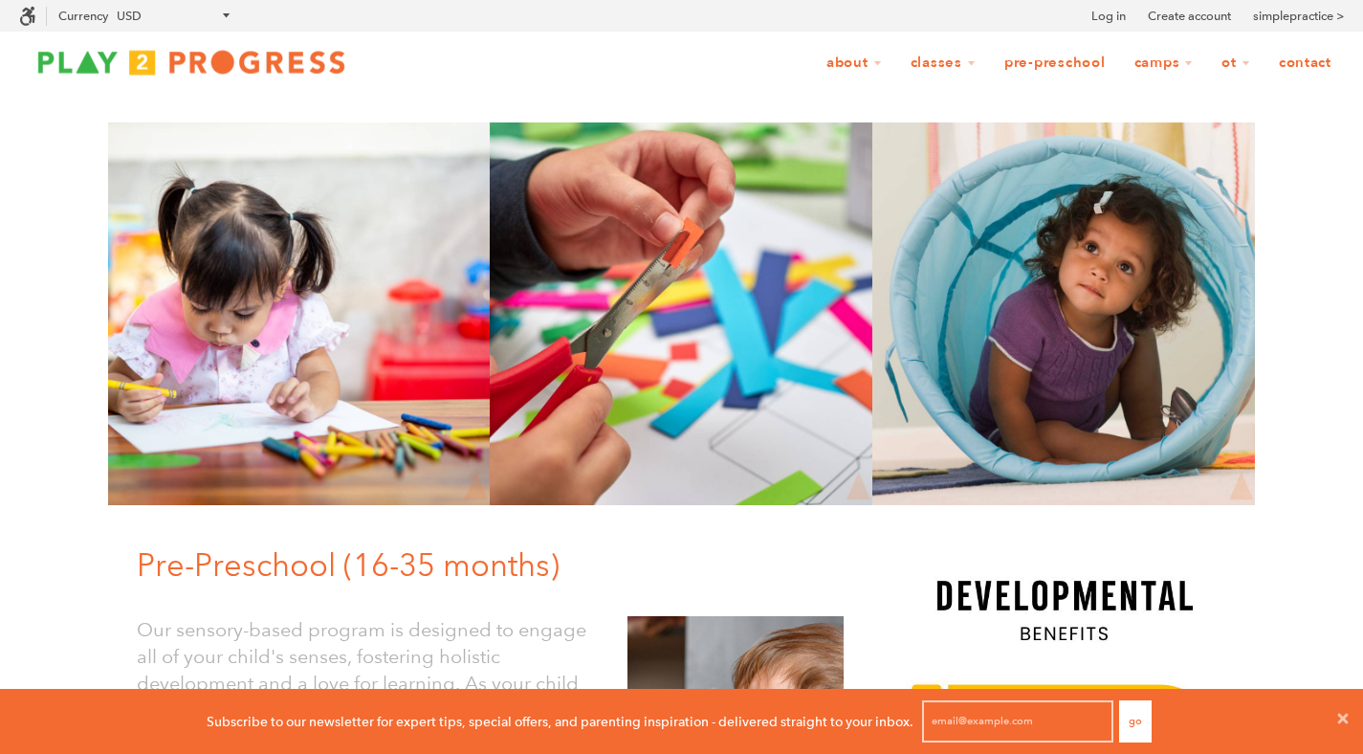 The image size is (1363, 754). What do you see at coordinates (943, 63) in the screenshot?
I see `a: Classes` at bounding box center [943, 63].